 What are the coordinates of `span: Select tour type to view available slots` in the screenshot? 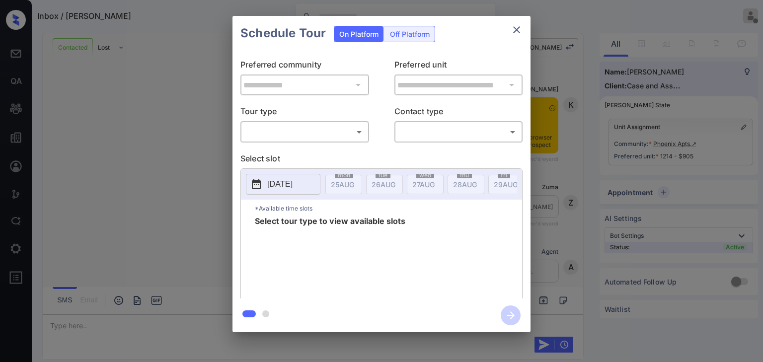 It's located at (330, 257).